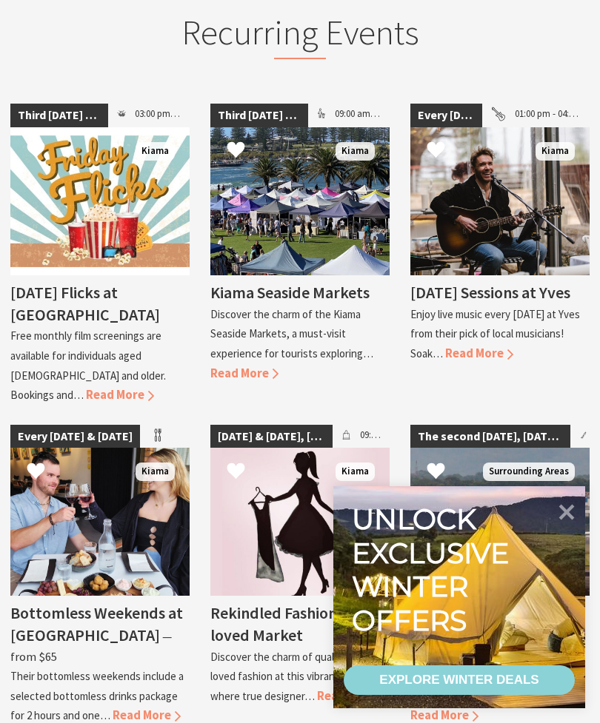 The width and height of the screenshot is (600, 723). I want to click on img: fashion, so click(300, 522).